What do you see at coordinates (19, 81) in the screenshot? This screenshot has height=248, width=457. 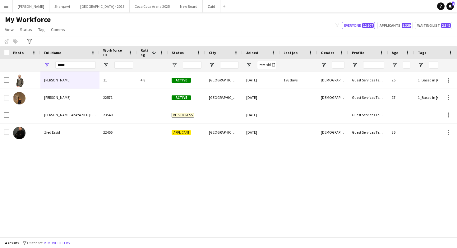 I see `img: Zied Rahmoun` at bounding box center [19, 81].